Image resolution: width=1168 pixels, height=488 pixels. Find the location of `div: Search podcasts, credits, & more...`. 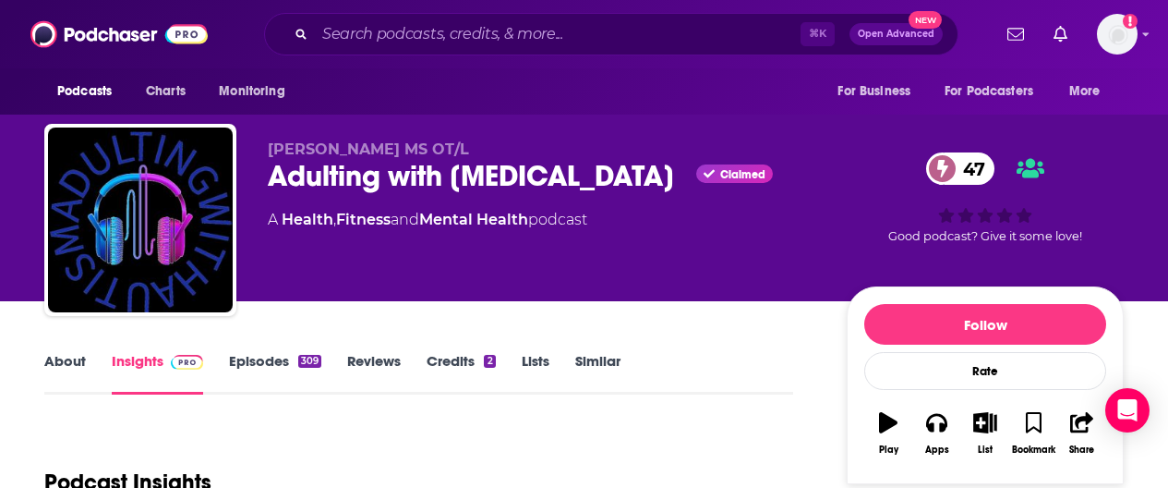

div: Search podcasts, credits, & more... is located at coordinates (611, 34).